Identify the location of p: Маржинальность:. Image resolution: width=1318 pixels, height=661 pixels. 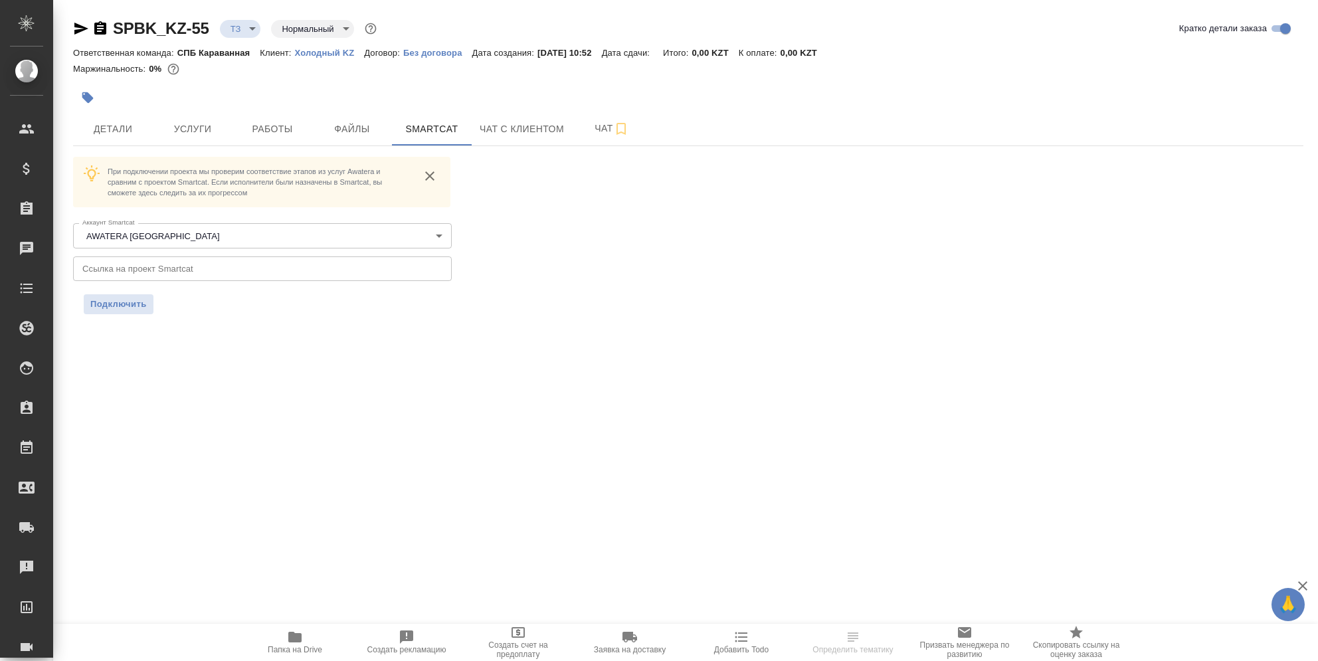
(111, 68).